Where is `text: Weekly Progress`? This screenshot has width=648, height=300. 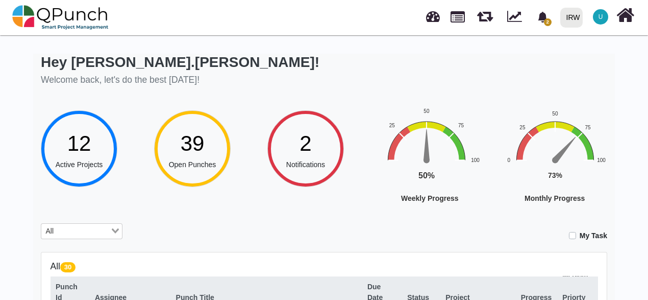
text: Weekly Progress is located at coordinates (430, 198).